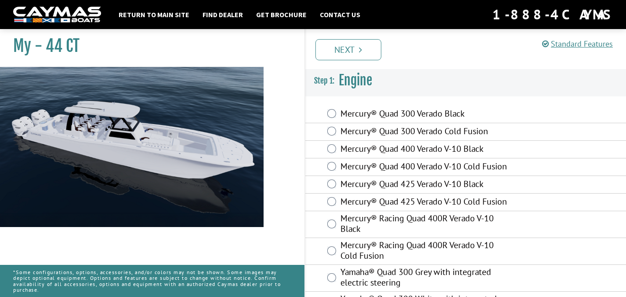  I want to click on img: white-logo-c9c8dbefe5ff5ceceb0f0178aa75bf4bb51f6bca0971e226c86eb53dfe498488.png, so click(57, 14).